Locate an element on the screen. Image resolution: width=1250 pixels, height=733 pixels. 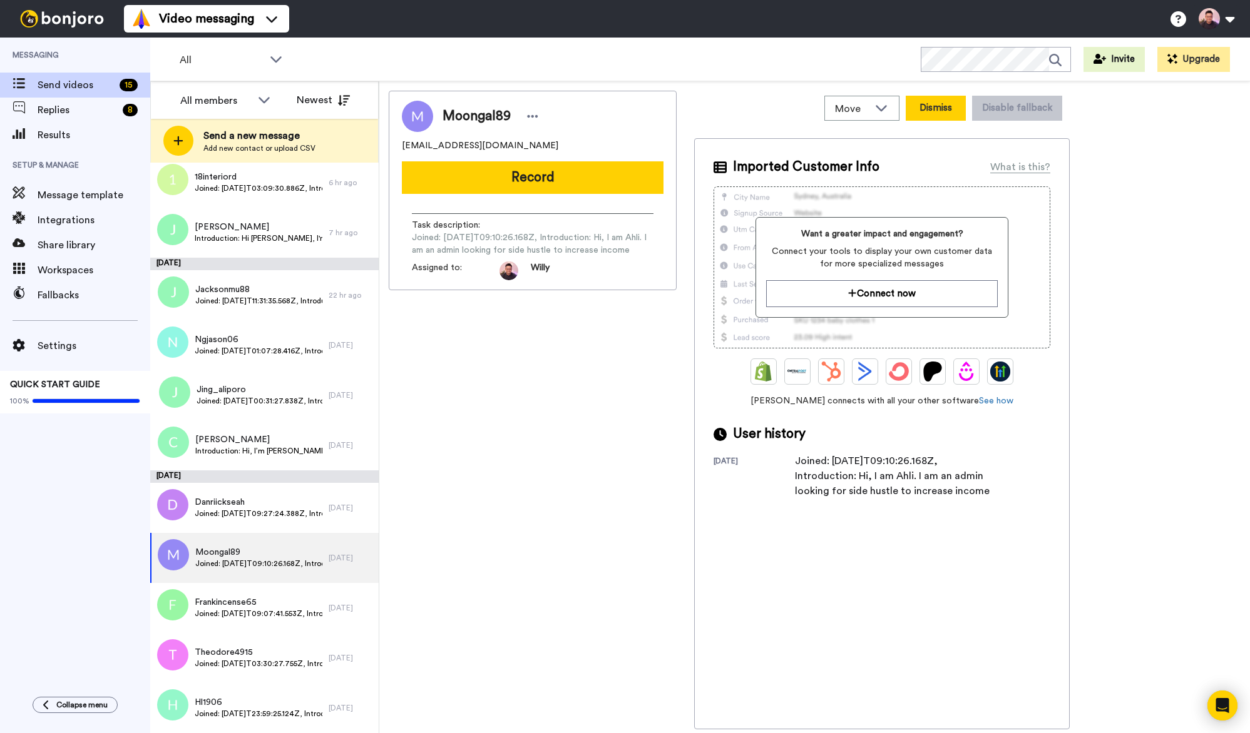
img: c.png is located at coordinates (173, 442).